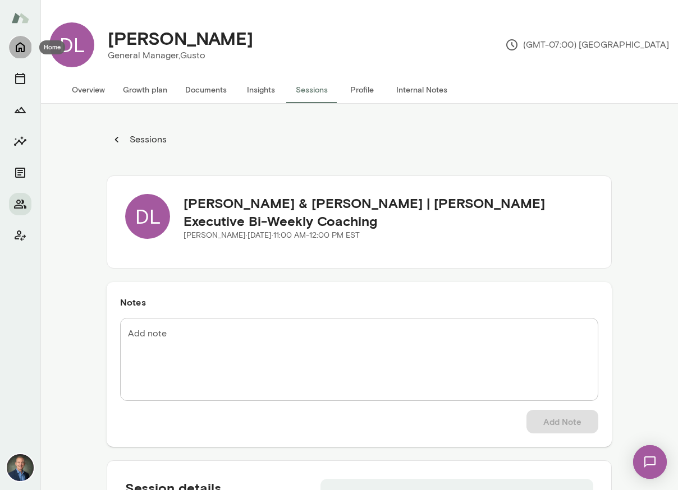 The image size is (678, 490). Describe the element at coordinates (20, 204) in the screenshot. I see `button: Members` at that location.